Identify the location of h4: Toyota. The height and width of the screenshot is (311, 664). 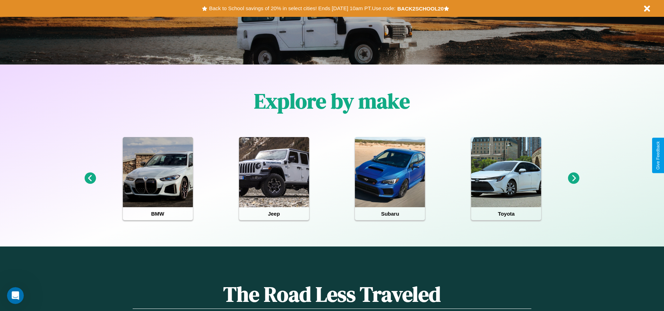
(506, 213).